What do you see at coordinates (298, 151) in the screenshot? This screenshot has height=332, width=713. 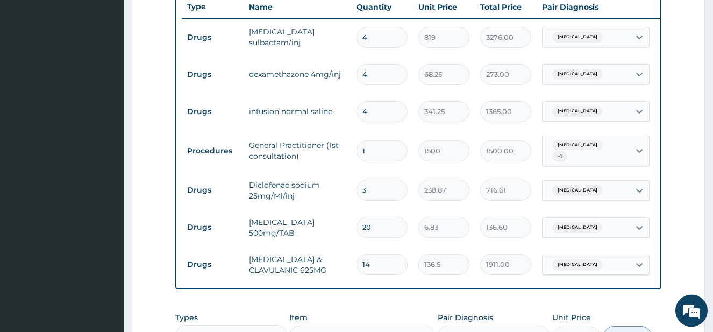 I see `td: General Practitioner (1st consultation)` at bounding box center [298, 151].